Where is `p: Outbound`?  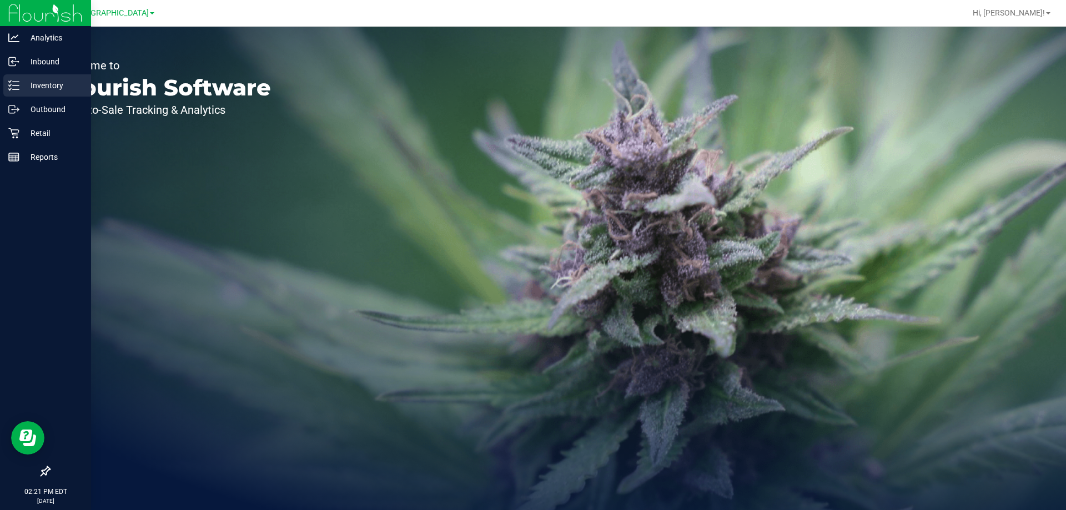 p: Outbound is located at coordinates (53, 109).